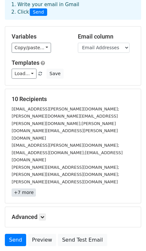 Image resolution: width=146 pixels, height=251 pixels. Describe the element at coordinates (40, 37) in the screenshot. I see `h5: Variables` at that location.